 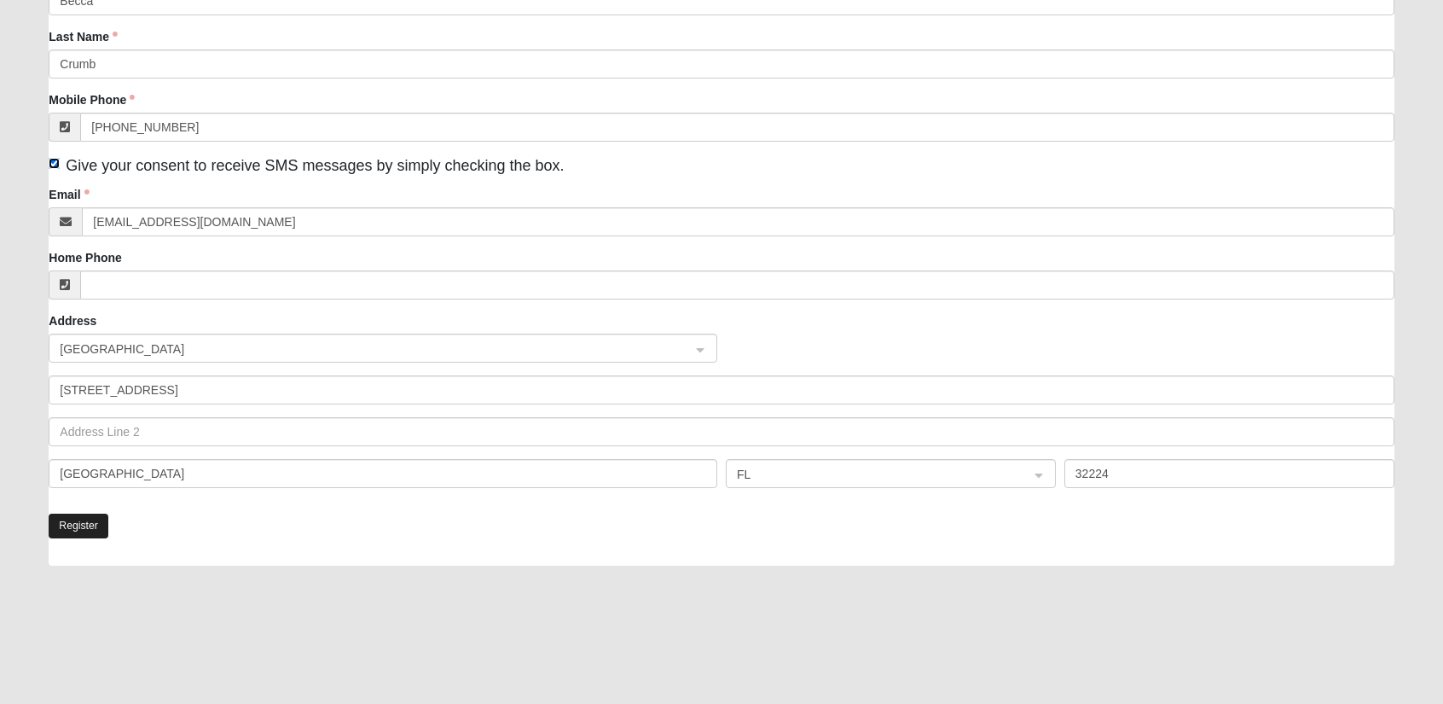 What do you see at coordinates (91, 100) in the screenshot?
I see `label: Mobile Phone` at bounding box center [91, 100].